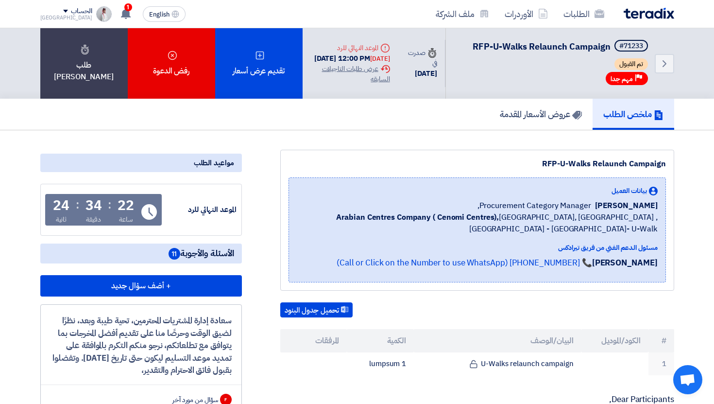  I want to click on th: المرفقات, so click(314, 340).